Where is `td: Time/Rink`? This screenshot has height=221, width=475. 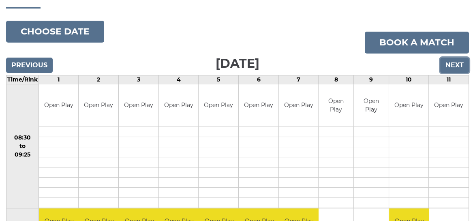
td: Time/Rink is located at coordinates (23, 79).